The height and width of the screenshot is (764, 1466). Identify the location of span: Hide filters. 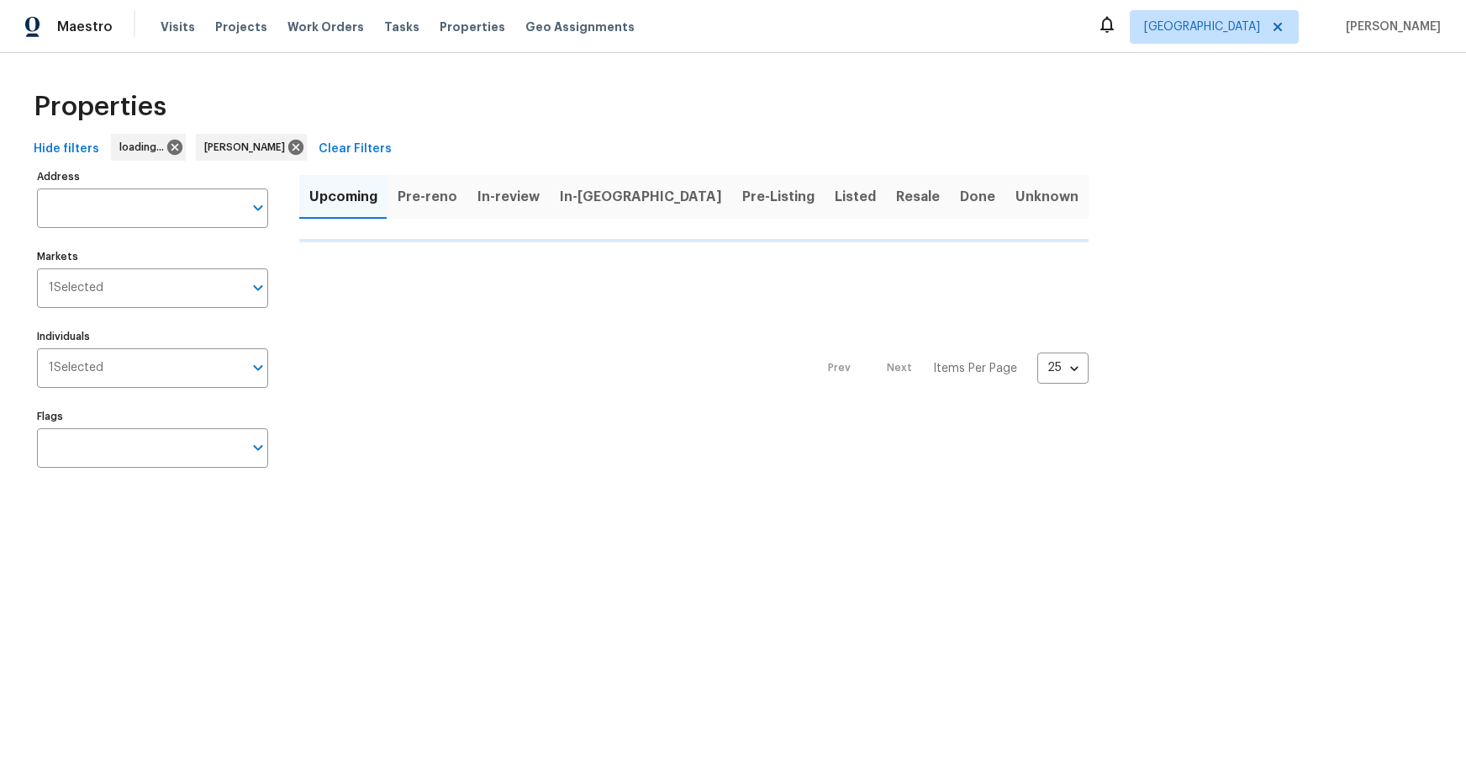
(66, 149).